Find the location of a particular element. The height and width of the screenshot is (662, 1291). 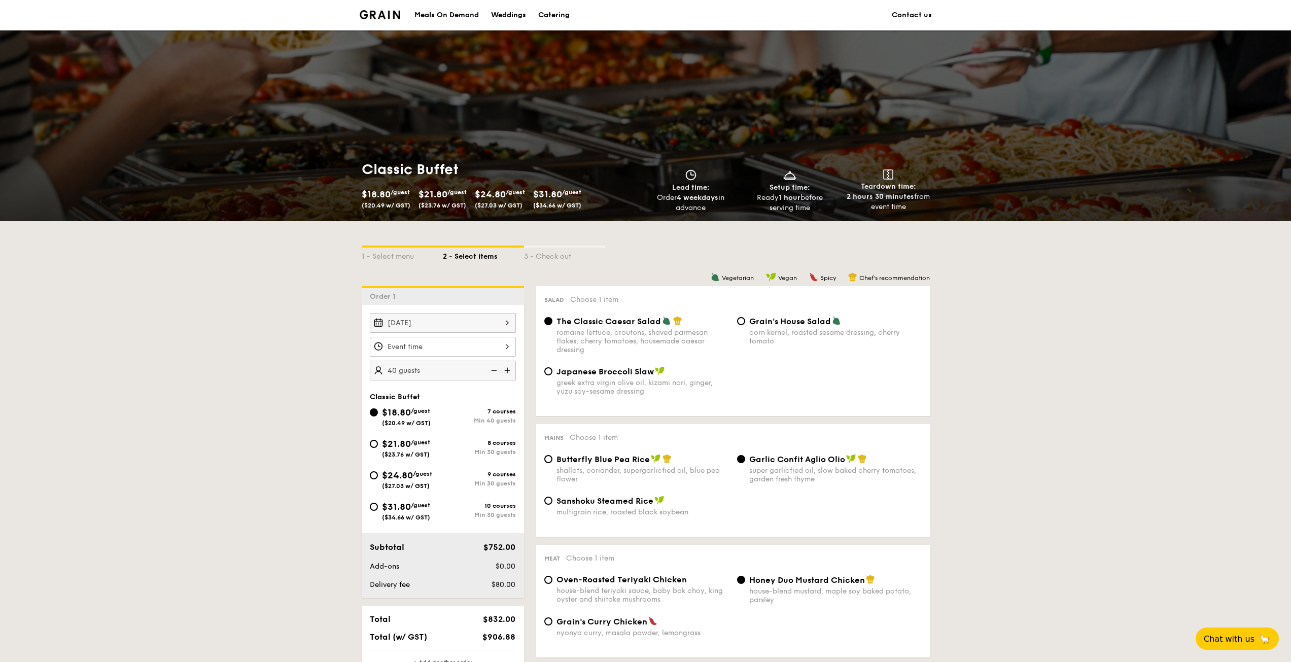

strong: 1 hour is located at coordinates (789, 197).